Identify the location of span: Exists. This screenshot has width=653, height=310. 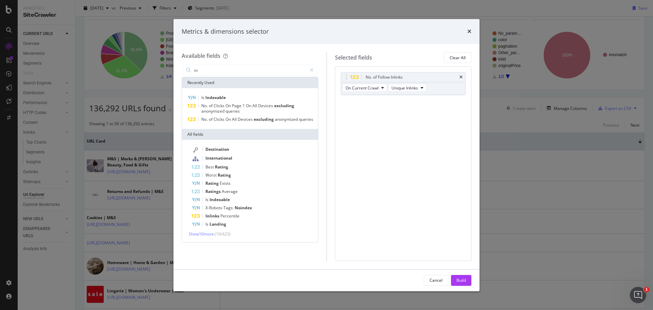
(225, 183).